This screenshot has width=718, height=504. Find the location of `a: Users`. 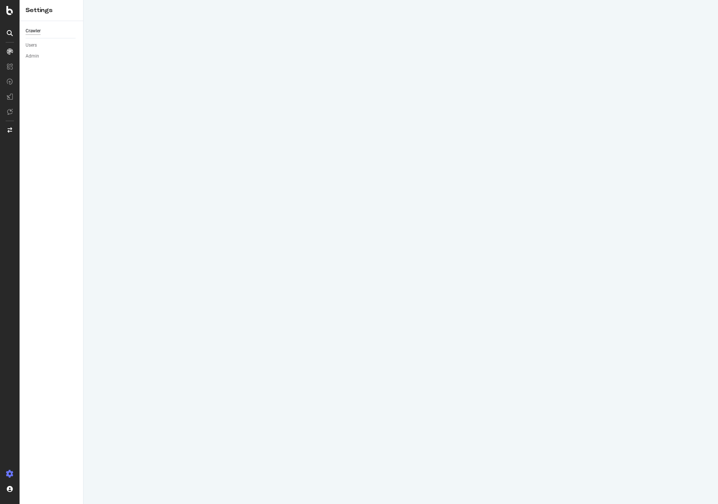

a: Users is located at coordinates (52, 45).